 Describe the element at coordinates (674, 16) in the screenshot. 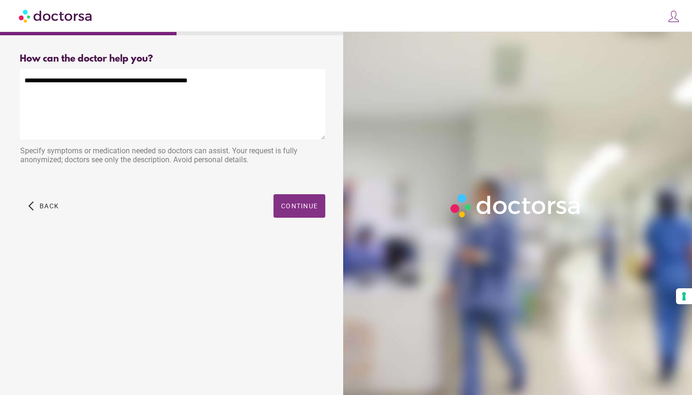

I see `img: icons8-customer-100.png` at that location.